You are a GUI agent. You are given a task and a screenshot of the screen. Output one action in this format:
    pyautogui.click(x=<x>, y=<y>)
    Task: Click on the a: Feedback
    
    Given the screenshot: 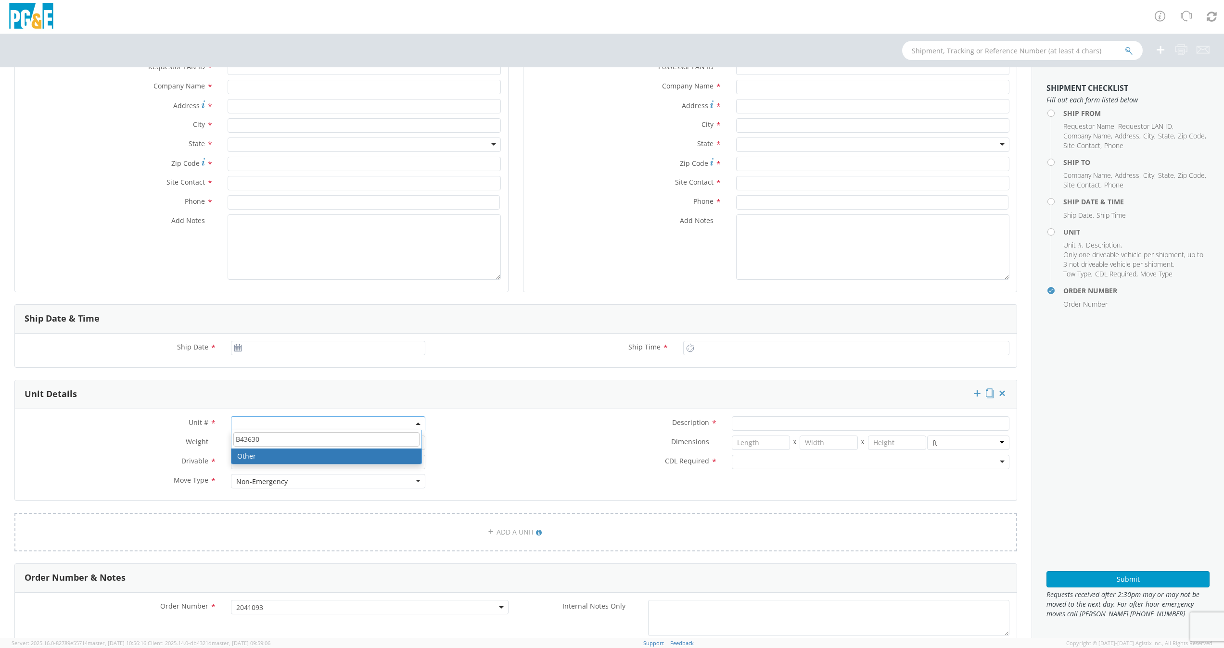 What is the action you would take?
    pyautogui.click(x=682, y=643)
    